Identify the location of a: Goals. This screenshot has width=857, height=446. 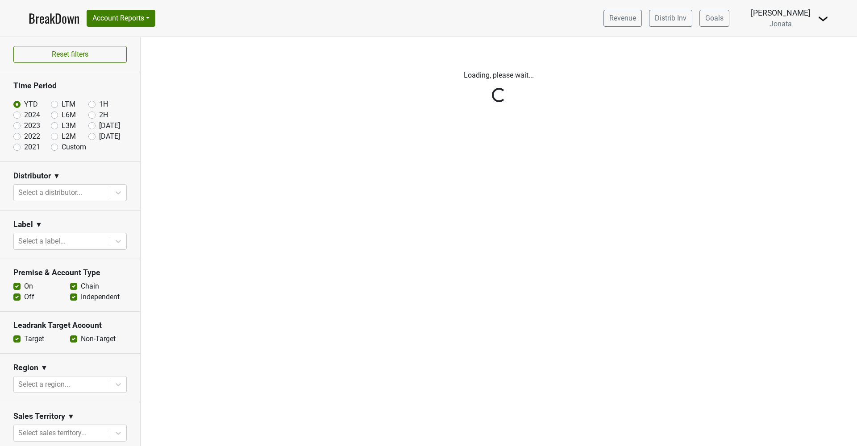
(714, 18).